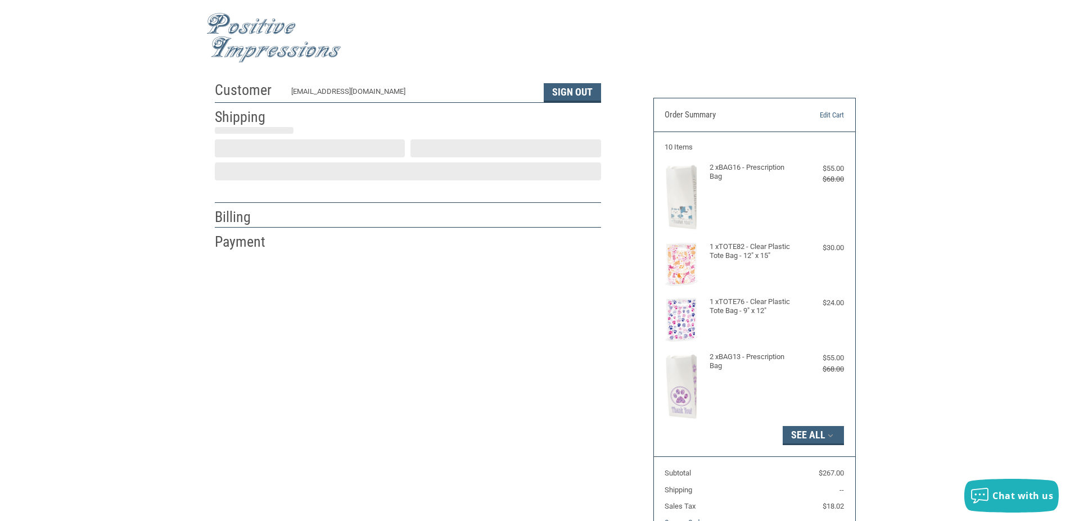 The height and width of the screenshot is (521, 1070). Describe the element at coordinates (1023, 496) in the screenshot. I see `span: Chat with us` at that location.